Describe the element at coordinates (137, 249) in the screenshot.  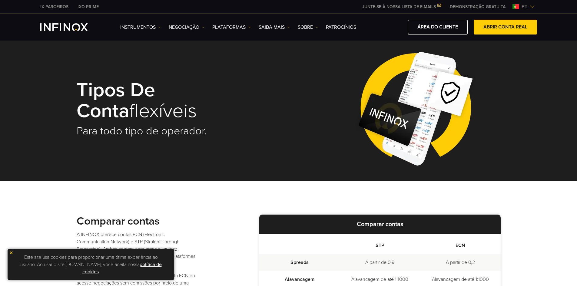
I see `p: A INFINOX oferece contas ECN (Electronic Communication Network) e STP (Straight Through Processin...` at that location.